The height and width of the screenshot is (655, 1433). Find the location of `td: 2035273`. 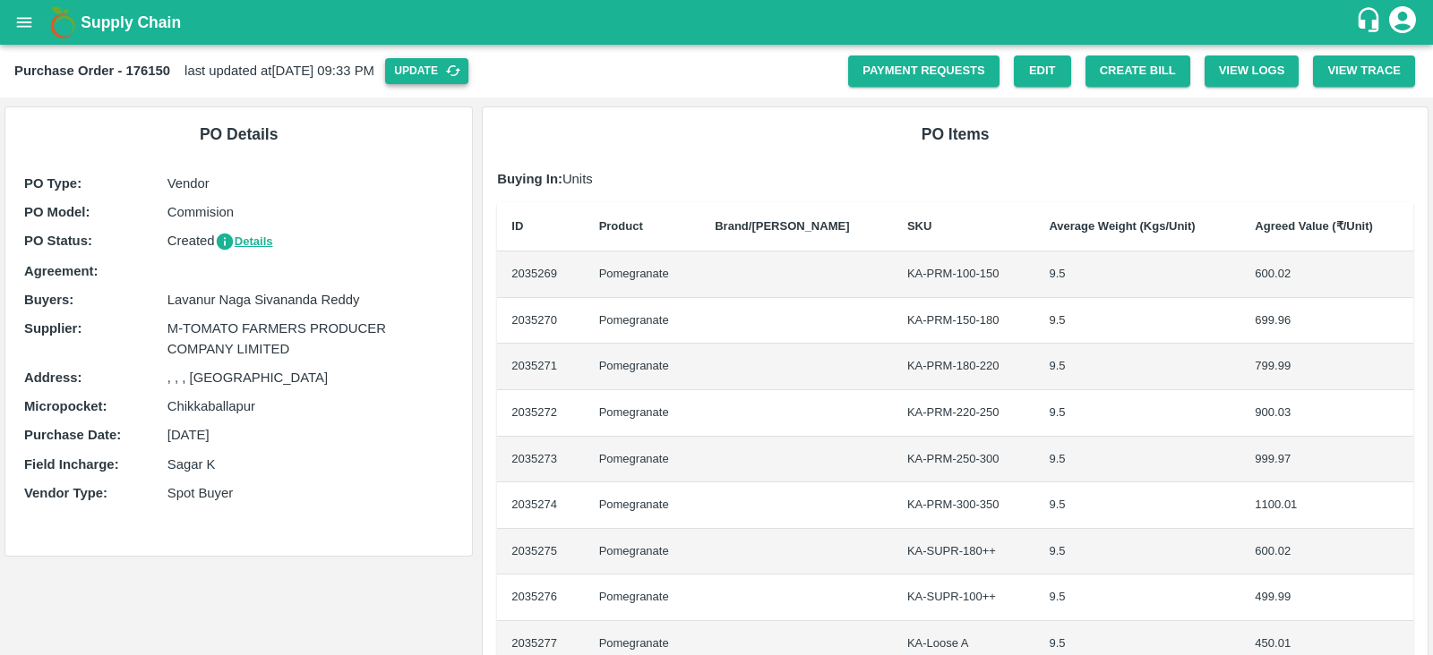

td: 2035273 is located at coordinates (540, 460).